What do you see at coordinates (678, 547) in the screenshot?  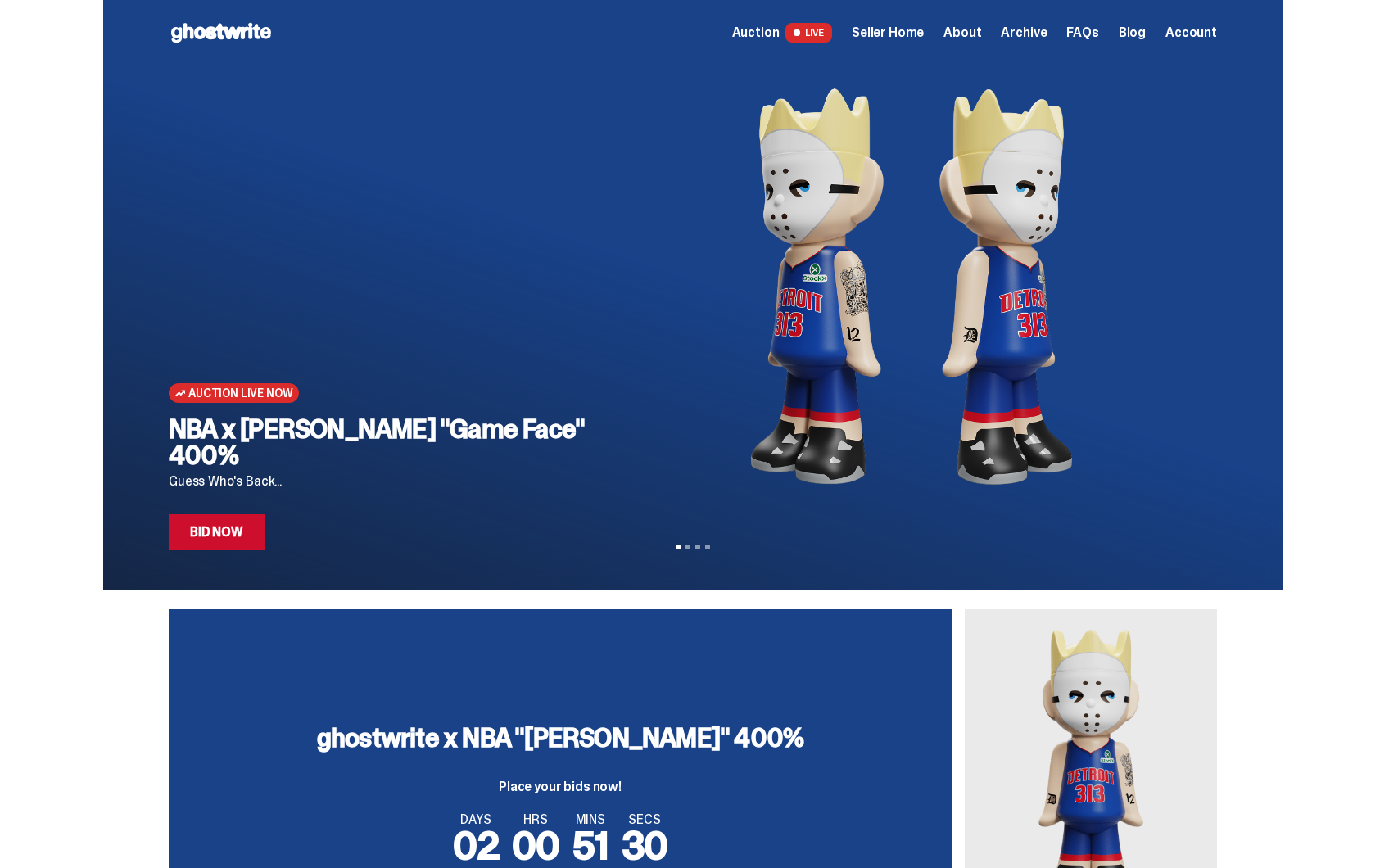 I see `button: View slide 1` at bounding box center [678, 547].